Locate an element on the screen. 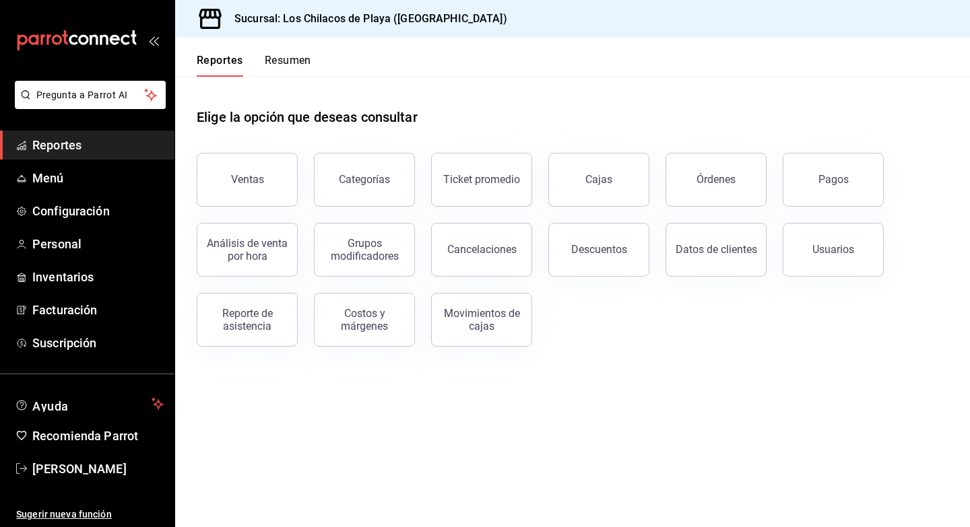 The image size is (970, 527). div: Análisis de venta por hora is located at coordinates (247, 250).